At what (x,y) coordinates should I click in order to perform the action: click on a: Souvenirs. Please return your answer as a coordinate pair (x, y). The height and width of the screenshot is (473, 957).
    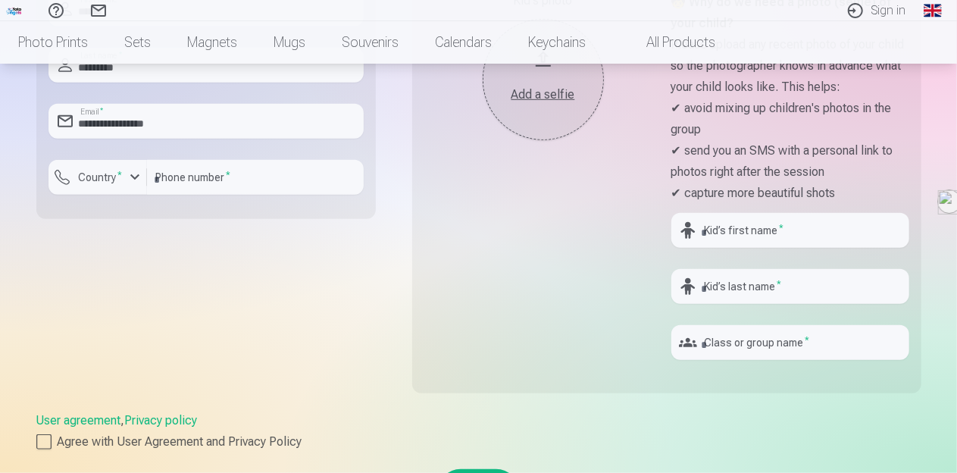
    Looking at the image, I should click on (370, 42).